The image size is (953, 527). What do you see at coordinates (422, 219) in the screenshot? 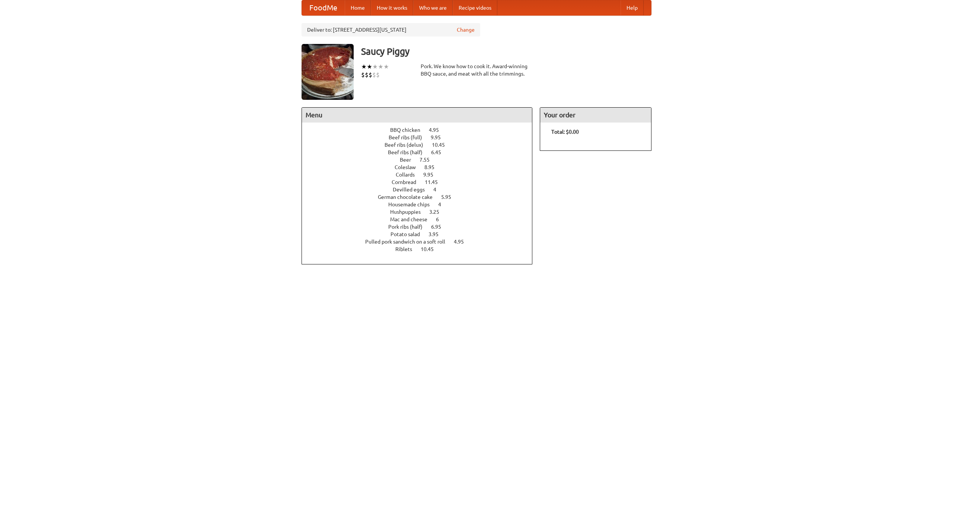
I see `a: Mac and cheese 6` at bounding box center [422, 219].